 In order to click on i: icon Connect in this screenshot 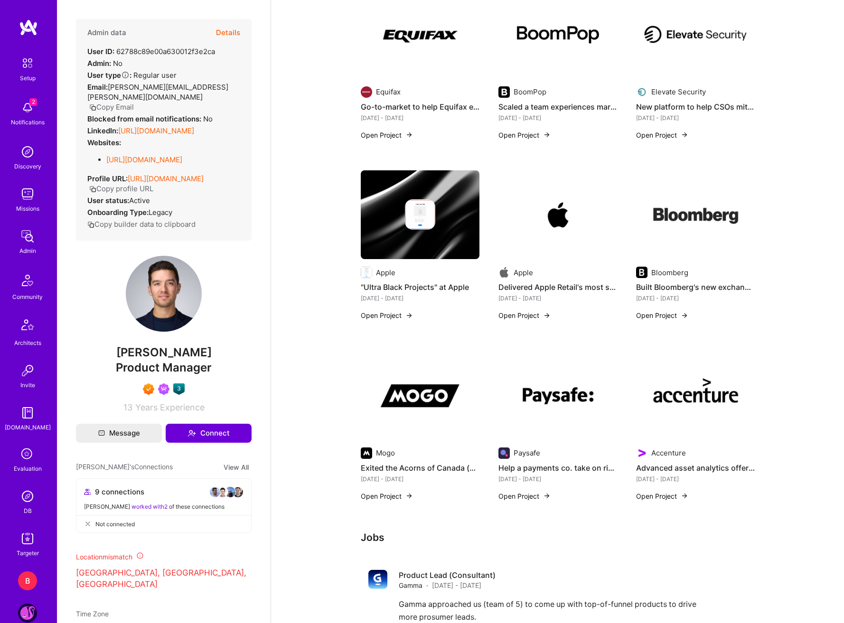, I will do `click(192, 433)`.